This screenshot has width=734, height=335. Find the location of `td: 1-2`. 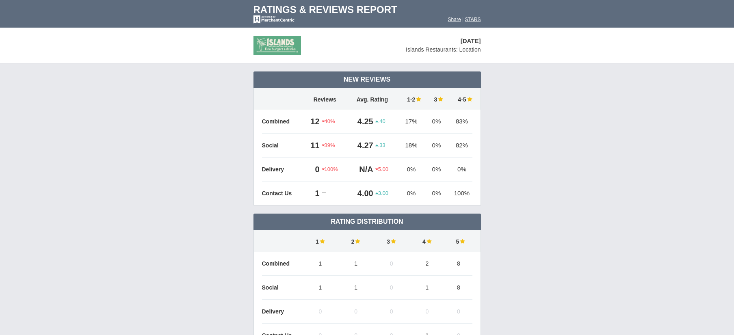

td: 1-2 is located at coordinates (411, 99).